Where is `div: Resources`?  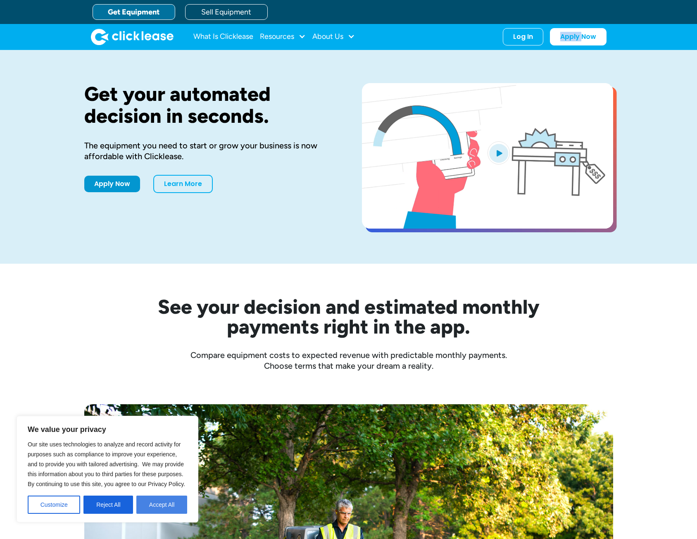
div: Resources is located at coordinates (282, 37).